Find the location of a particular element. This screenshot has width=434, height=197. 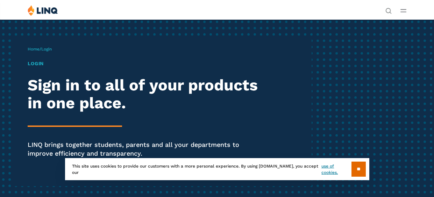

span: Login is located at coordinates (47, 49).